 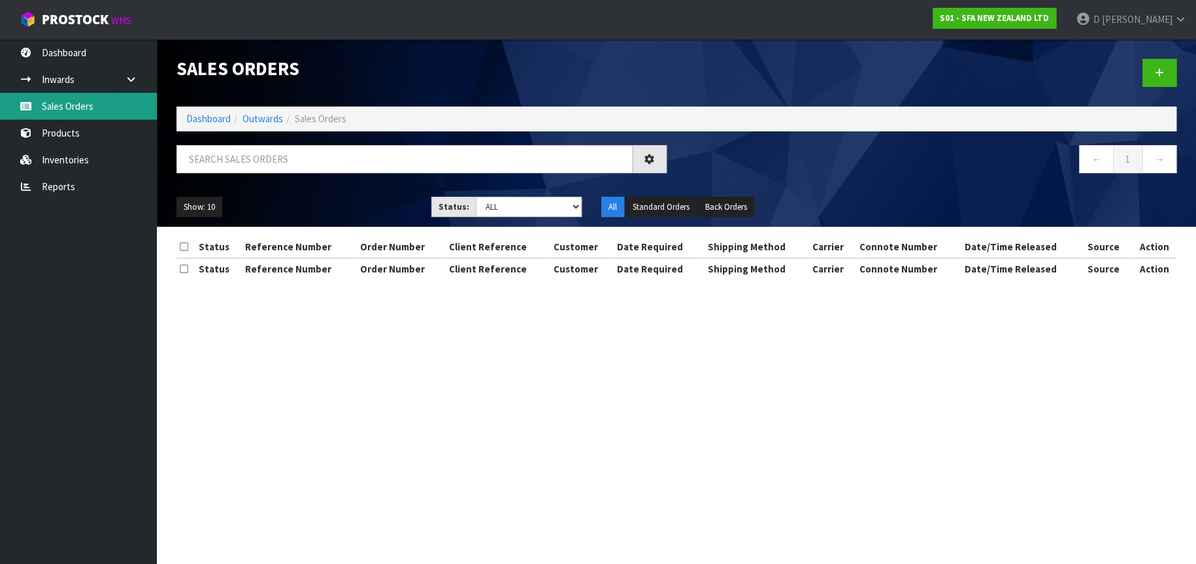 I want to click on span: Sales Orders, so click(x=320, y=118).